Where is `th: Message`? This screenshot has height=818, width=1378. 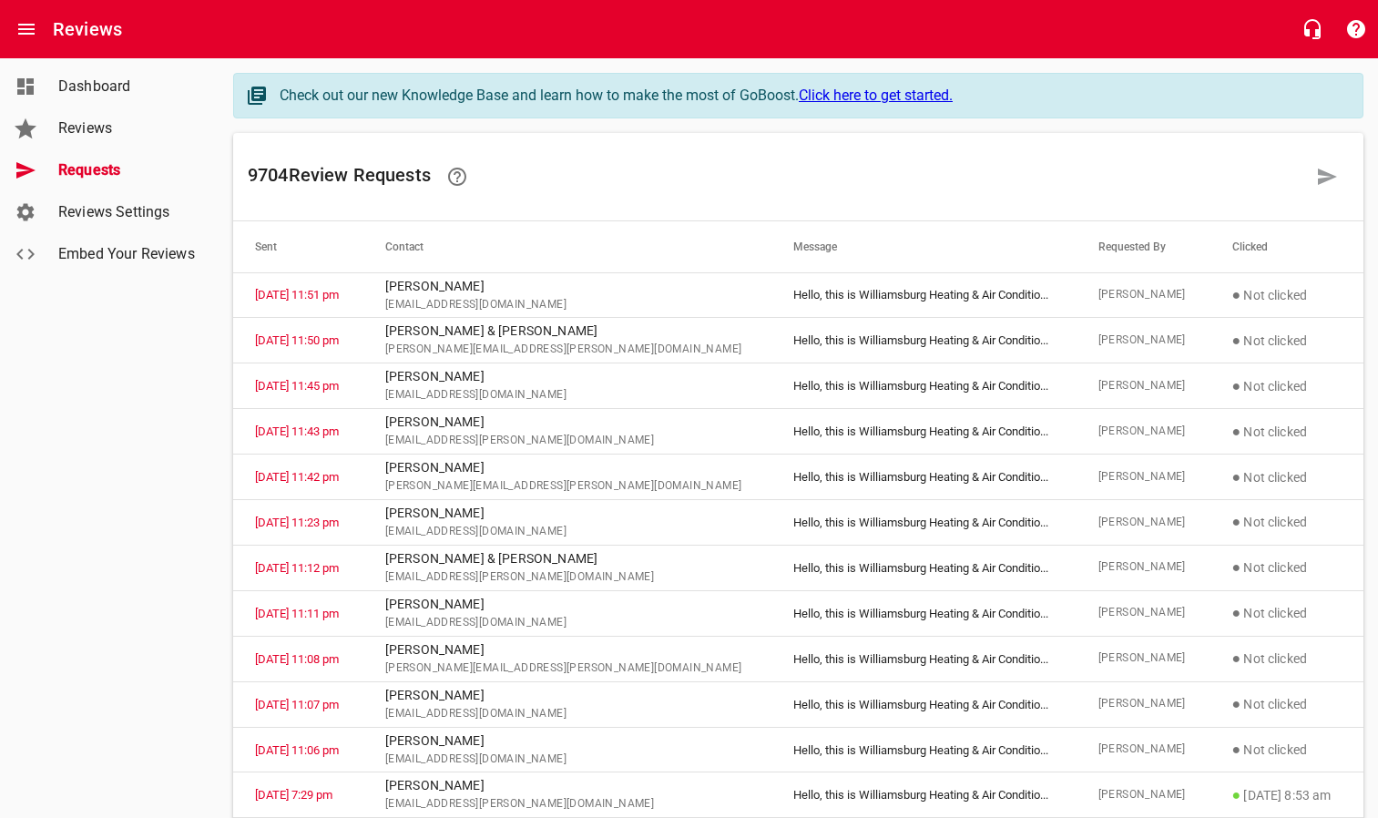 th: Message is located at coordinates (923, 247).